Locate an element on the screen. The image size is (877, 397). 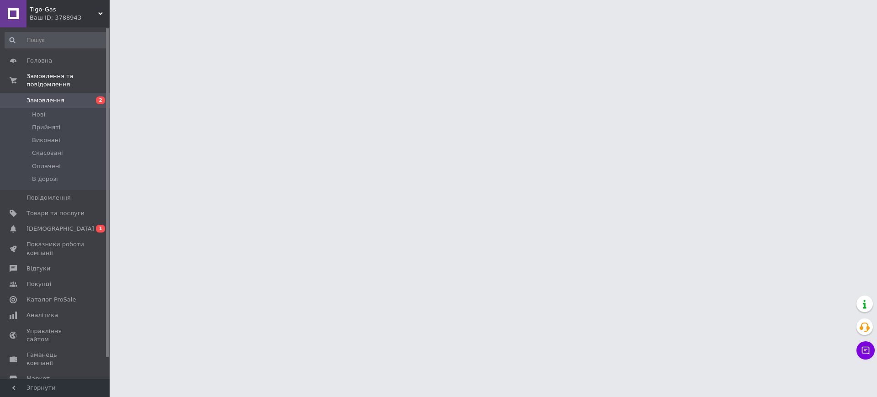
span: Гаманець компанії is located at coordinates (55, 359).